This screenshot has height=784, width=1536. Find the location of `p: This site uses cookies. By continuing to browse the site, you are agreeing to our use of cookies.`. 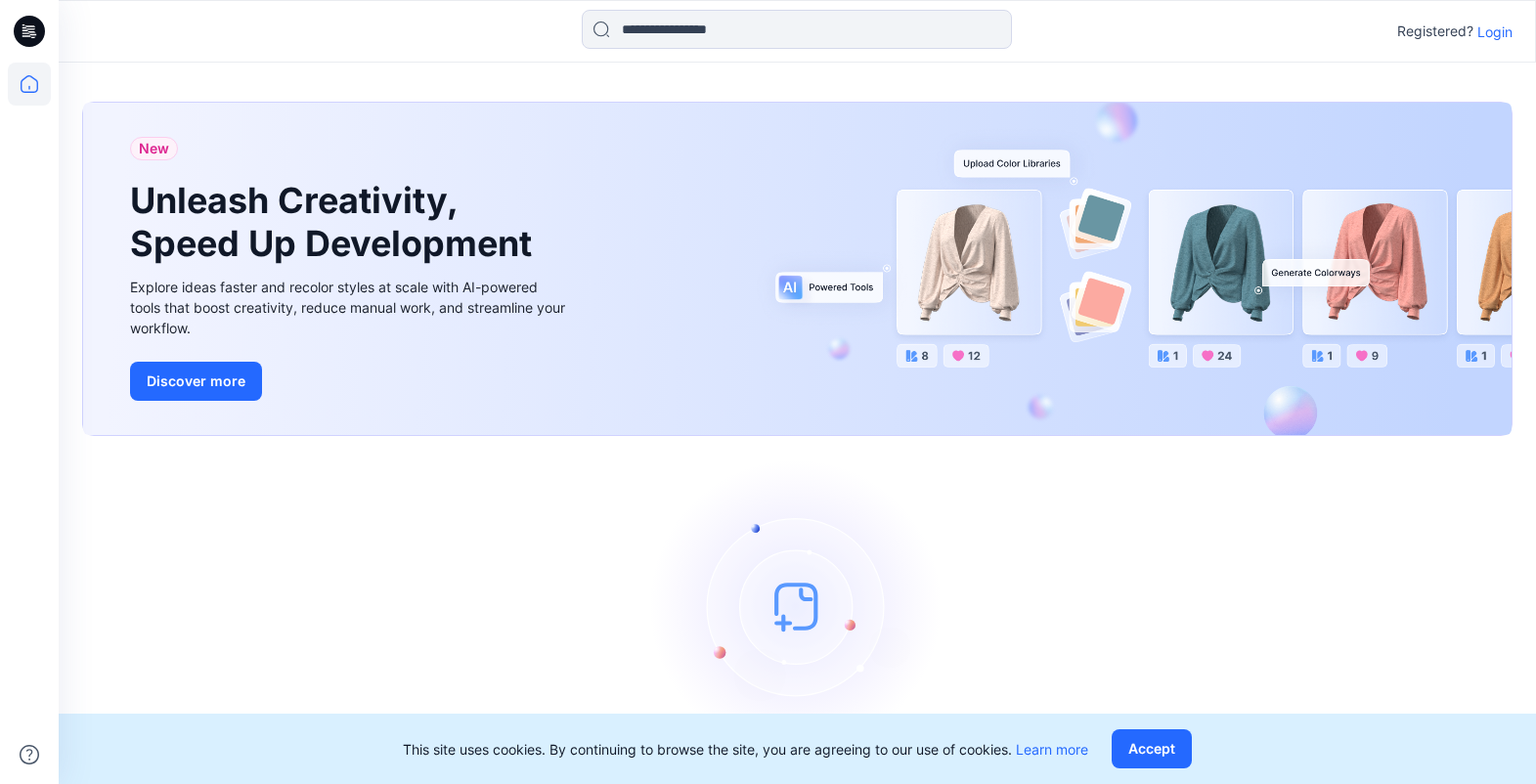

p: This site uses cookies. By continuing to browse the site, you are agreeing to our use of cookies. is located at coordinates (745, 748).